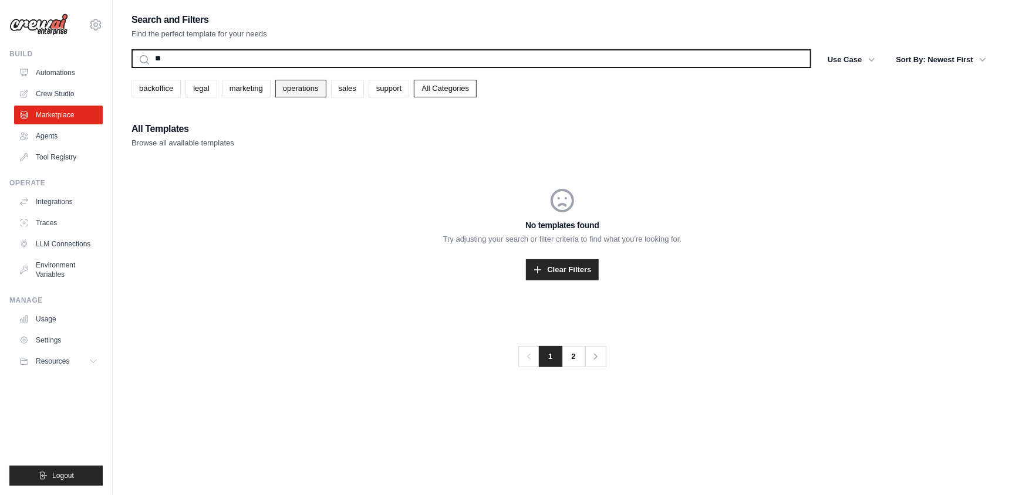 This screenshot has width=1012, height=495. Describe the element at coordinates (562, 270) in the screenshot. I see `a: Clear Filters` at that location.